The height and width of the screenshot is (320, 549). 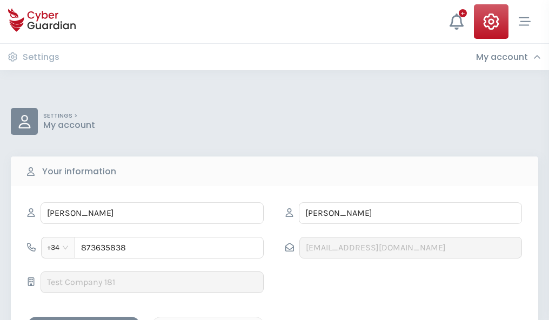 I want to click on input: 612345678, so click(x=169, y=248).